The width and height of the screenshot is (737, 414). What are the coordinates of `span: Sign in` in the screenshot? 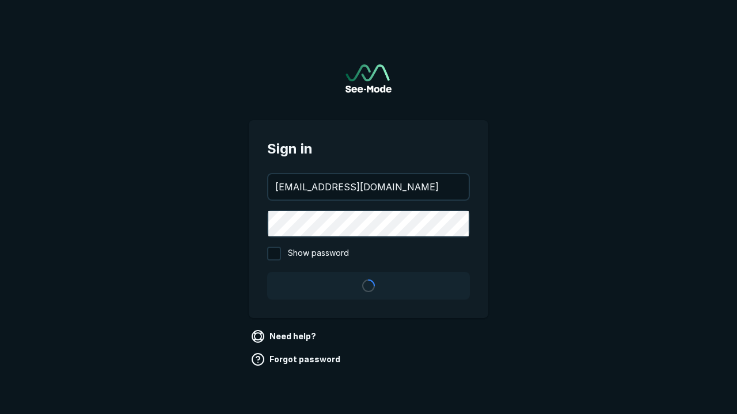 It's located at (368, 149).